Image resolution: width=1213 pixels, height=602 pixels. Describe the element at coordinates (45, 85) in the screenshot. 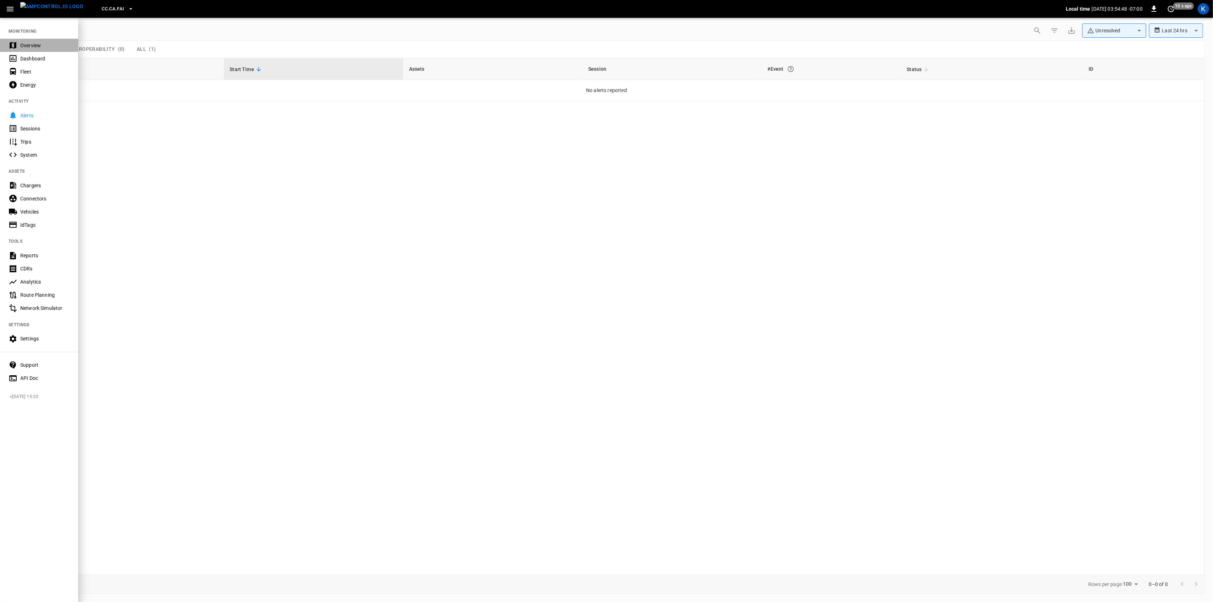

I see `div: Energy` at that location.